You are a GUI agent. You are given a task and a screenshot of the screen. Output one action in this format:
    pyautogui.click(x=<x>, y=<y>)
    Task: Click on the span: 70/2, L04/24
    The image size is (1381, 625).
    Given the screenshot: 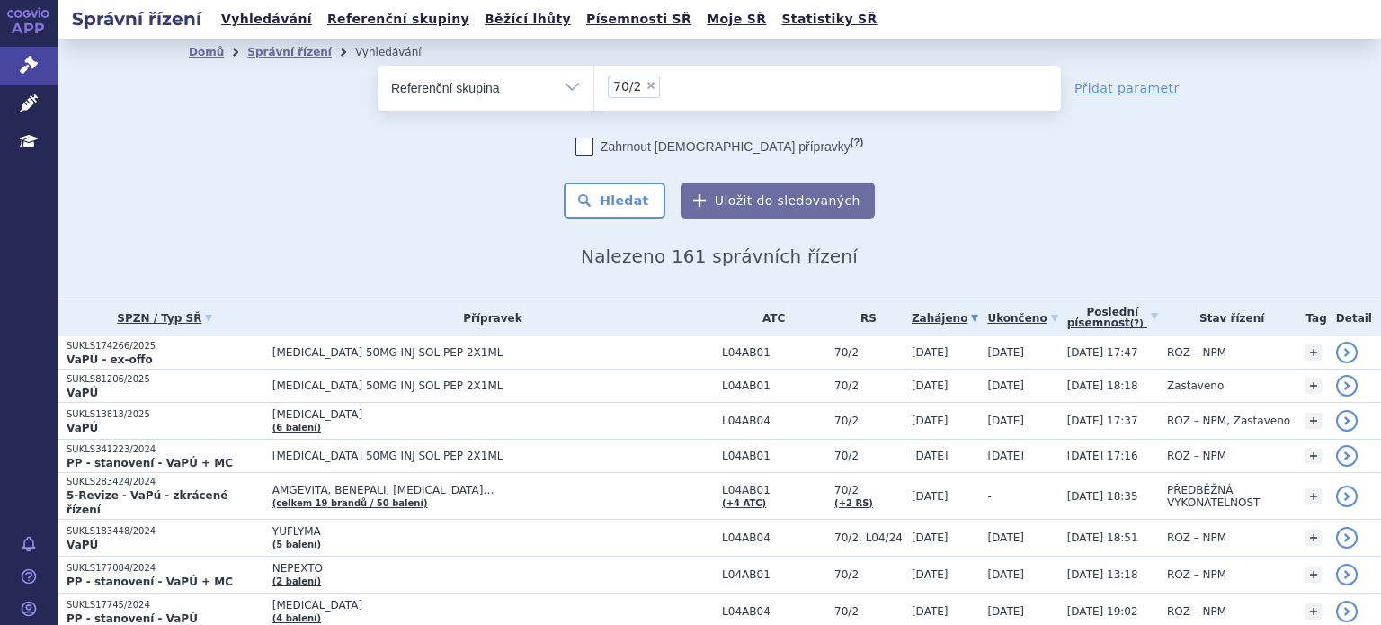 What is the action you would take?
    pyautogui.click(x=868, y=538)
    